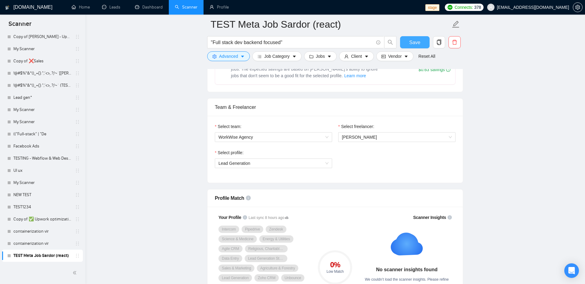  I want to click on img: logo, so click(7, 8).